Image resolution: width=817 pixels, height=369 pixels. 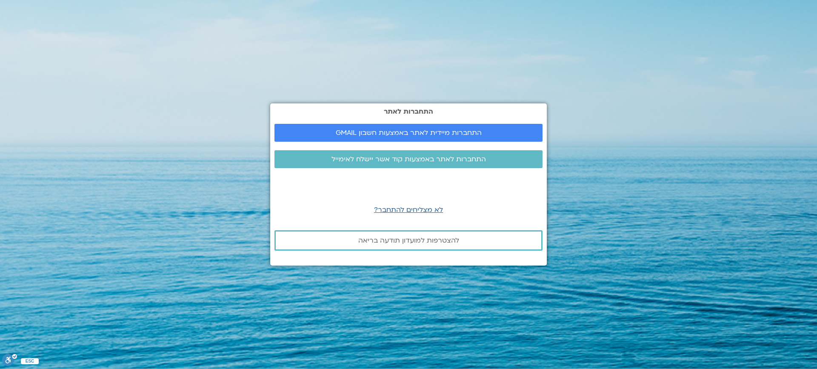 I want to click on a: להצטרפות למועדון תודעה בריאה, so click(x=409, y=241).